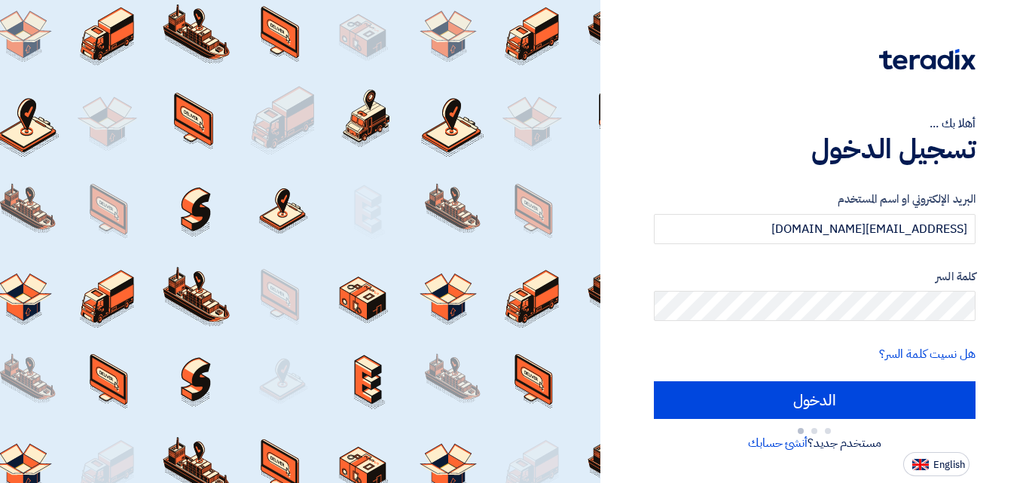  What do you see at coordinates (814, 199) in the screenshot?
I see `label: البريد الإلكتروني او اسم المستخدم` at bounding box center [814, 199].